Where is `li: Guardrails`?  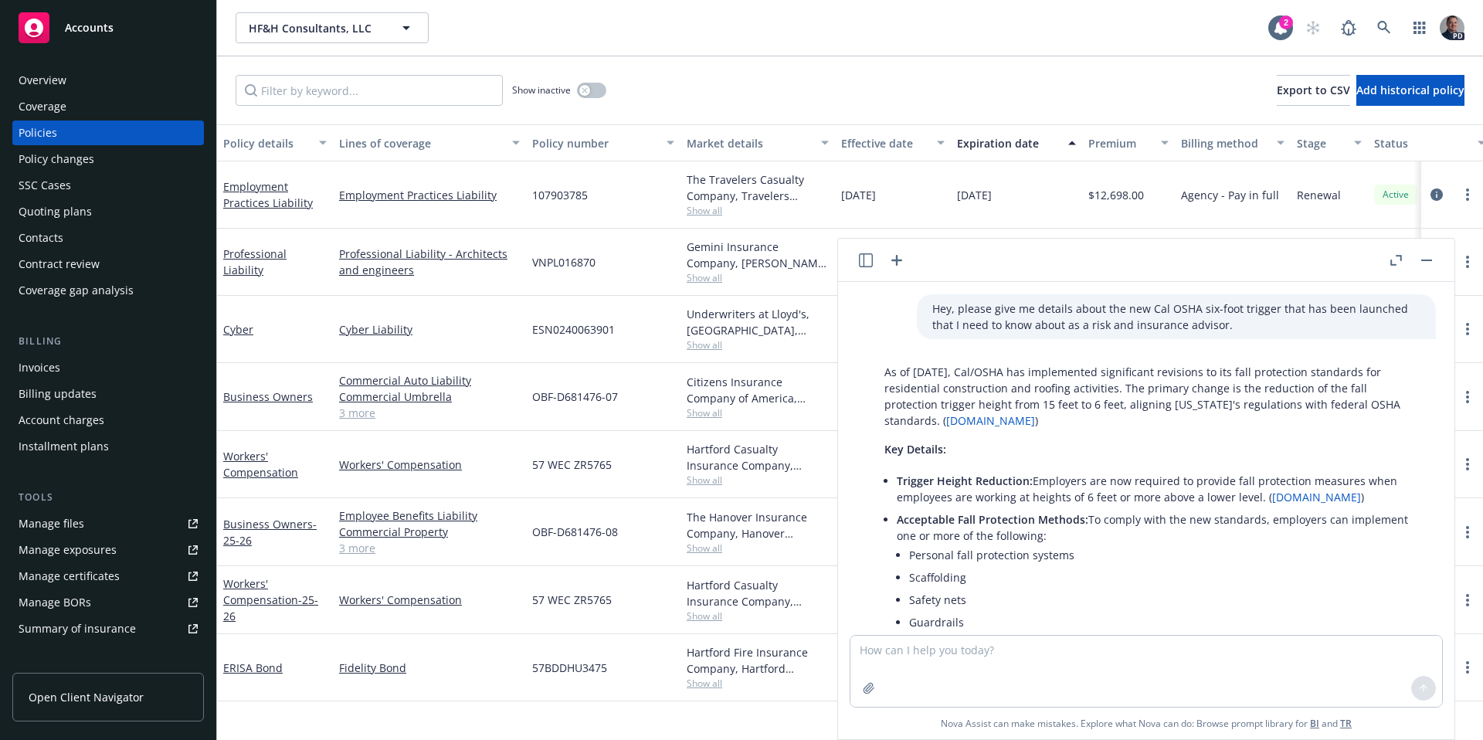 li: Guardrails is located at coordinates (1165, 622).